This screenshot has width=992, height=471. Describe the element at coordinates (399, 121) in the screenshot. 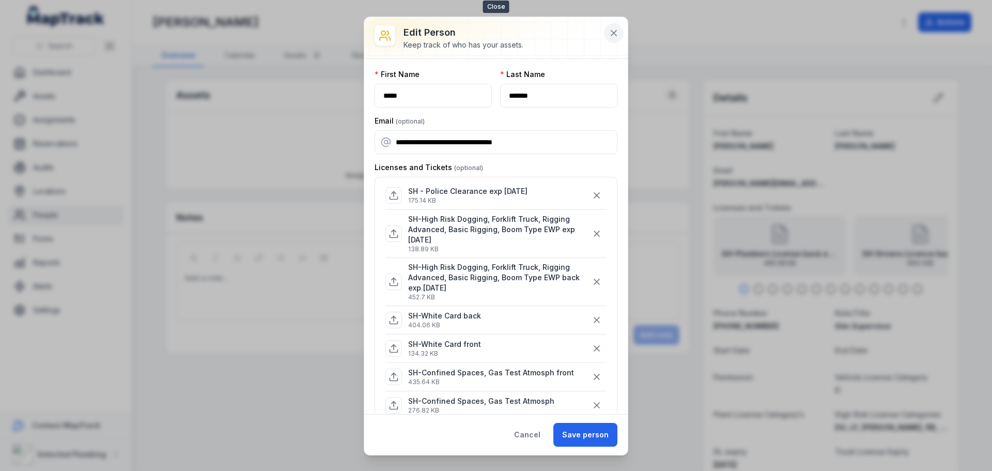

I see `label: Email` at that location.